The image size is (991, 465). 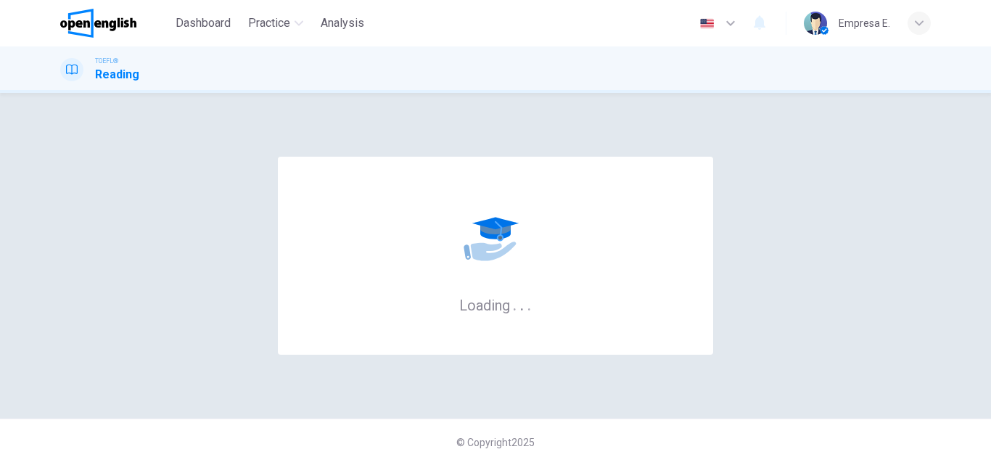 I want to click on span: TOEFL®, so click(x=107, y=61).